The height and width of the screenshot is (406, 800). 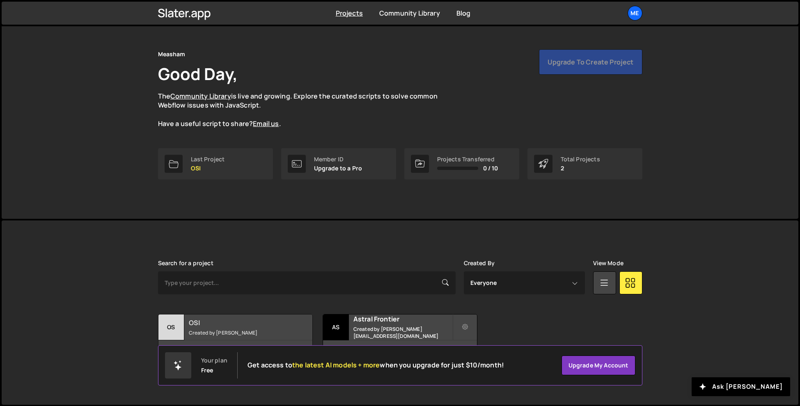 What do you see at coordinates (207, 370) in the screenshot?
I see `div: Free` at bounding box center [207, 370].